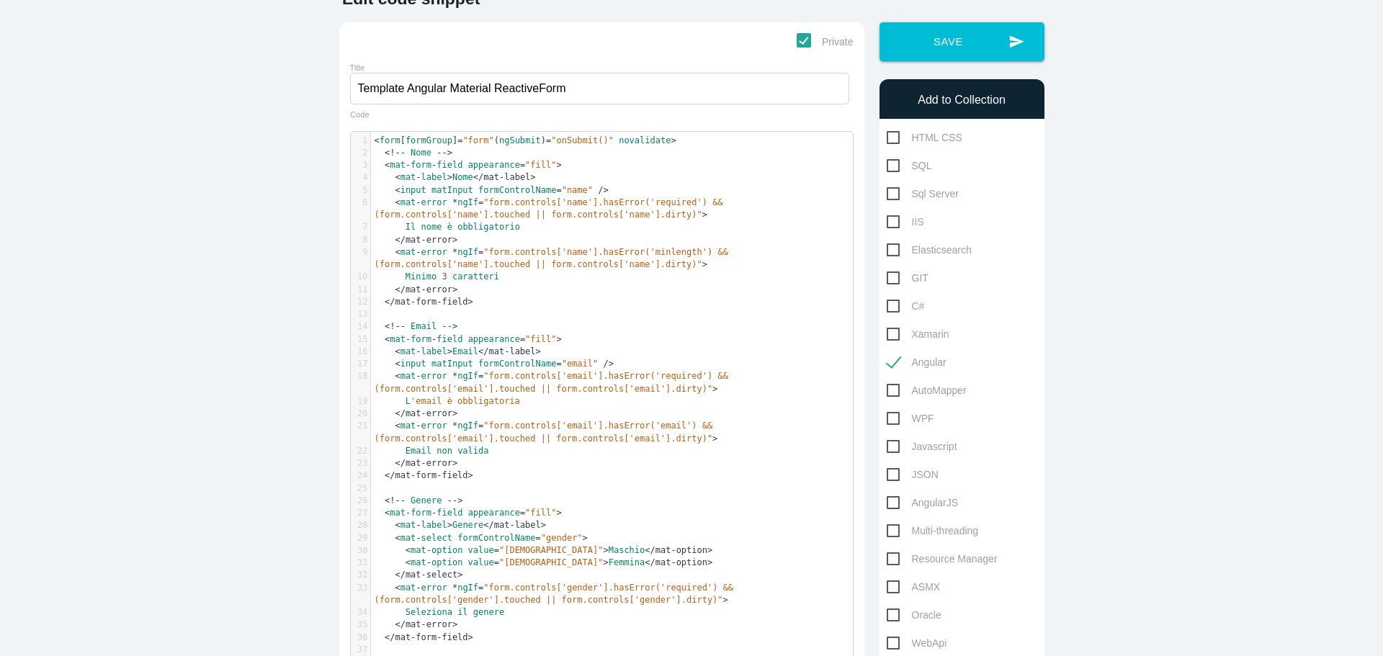 The image size is (1383, 656). I want to click on div: 6, so click(360, 202).